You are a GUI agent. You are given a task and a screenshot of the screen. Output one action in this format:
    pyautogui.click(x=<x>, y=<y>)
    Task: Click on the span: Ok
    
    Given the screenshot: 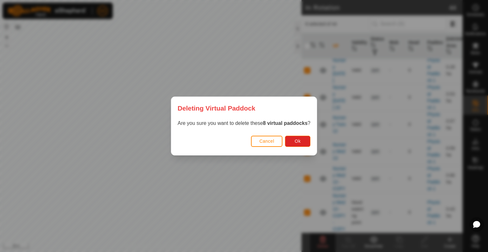 What is the action you would take?
    pyautogui.click(x=298, y=141)
    